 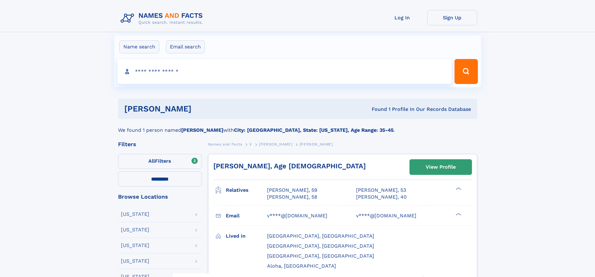 I want to click on h3: Relatives, so click(x=247, y=190).